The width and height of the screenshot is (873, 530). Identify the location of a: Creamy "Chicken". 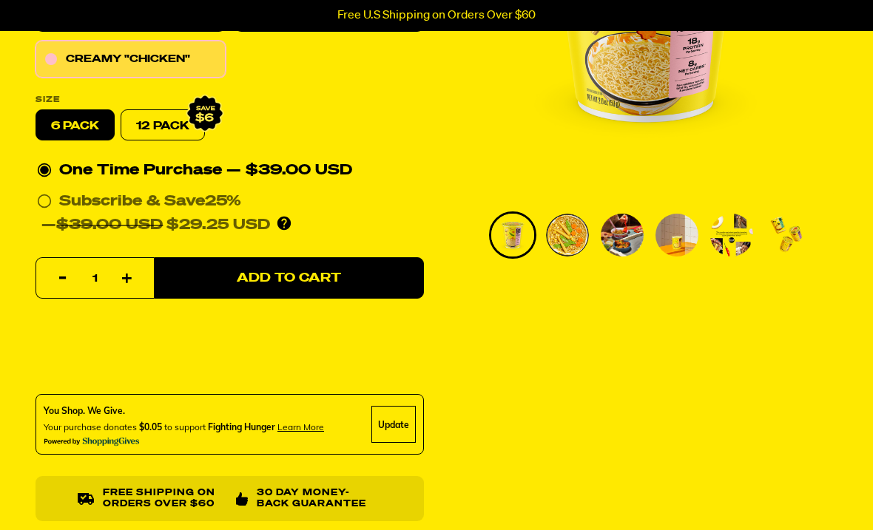
(130, 60).